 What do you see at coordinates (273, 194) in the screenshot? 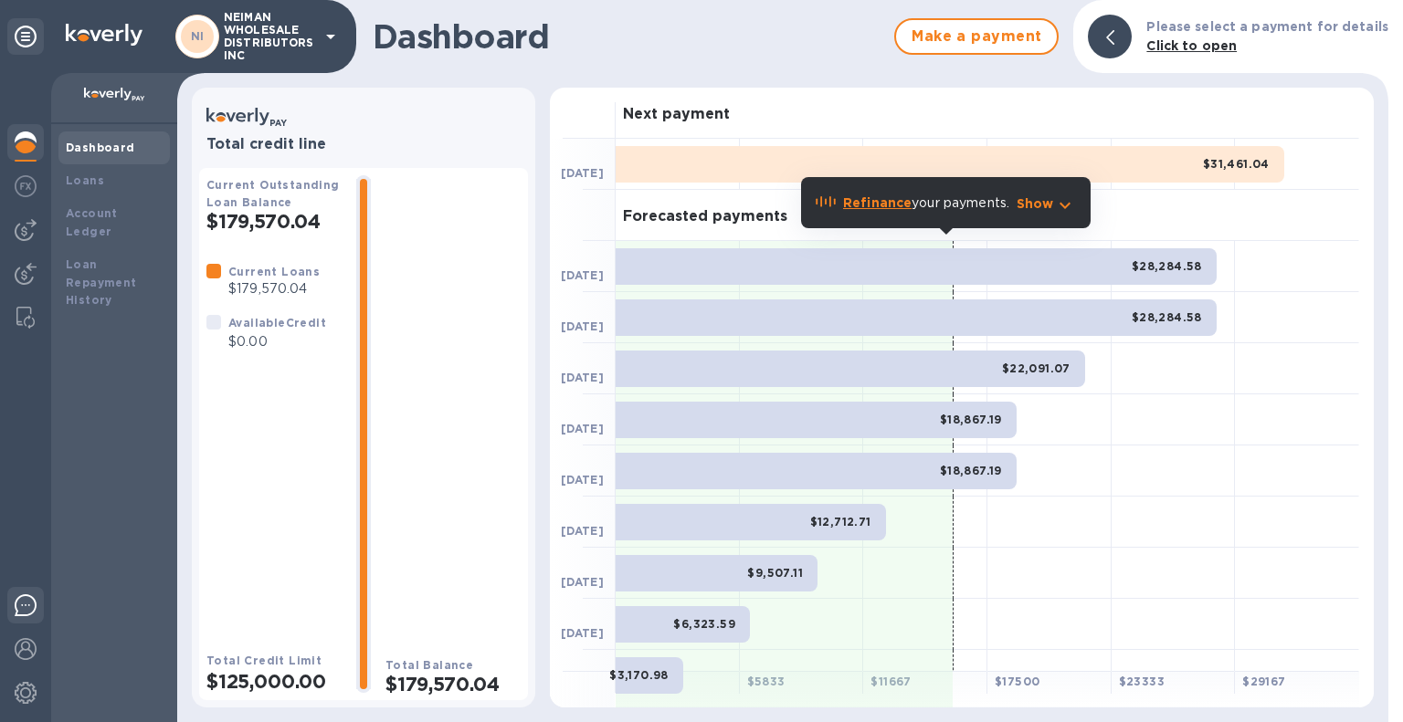
I see `b: Current Outstanding Loan Balance` at bounding box center [273, 194].